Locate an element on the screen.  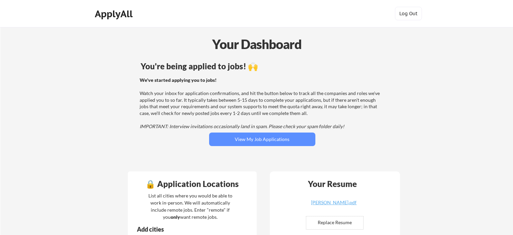
div: Add cities is located at coordinates (188, 229).